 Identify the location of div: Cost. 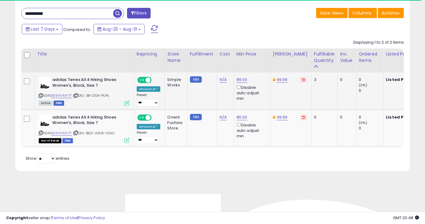
(226, 54).